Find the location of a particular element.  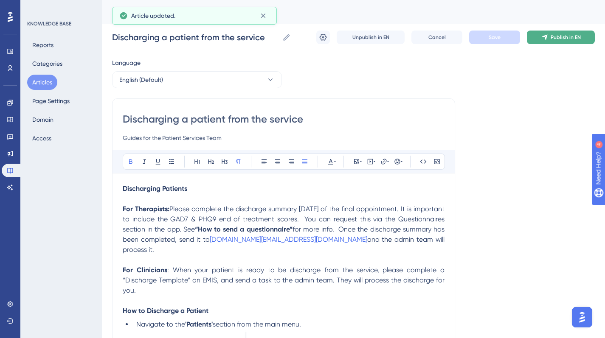

button: Access is located at coordinates (42, 138).